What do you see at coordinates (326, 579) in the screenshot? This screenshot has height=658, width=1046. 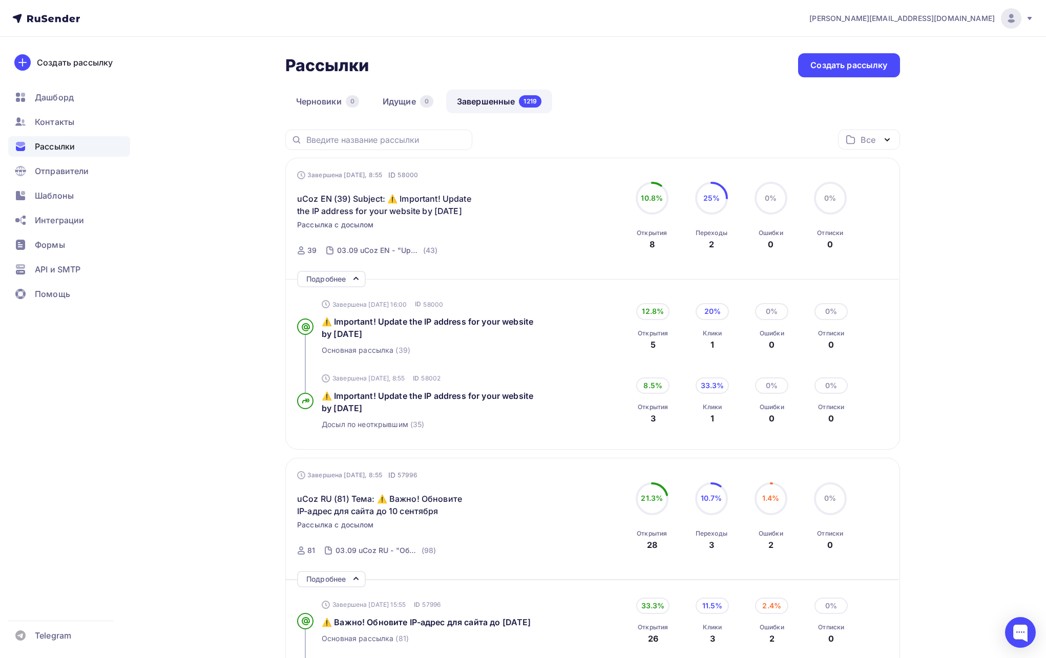 I see `div: Подробнее` at bounding box center [326, 579].